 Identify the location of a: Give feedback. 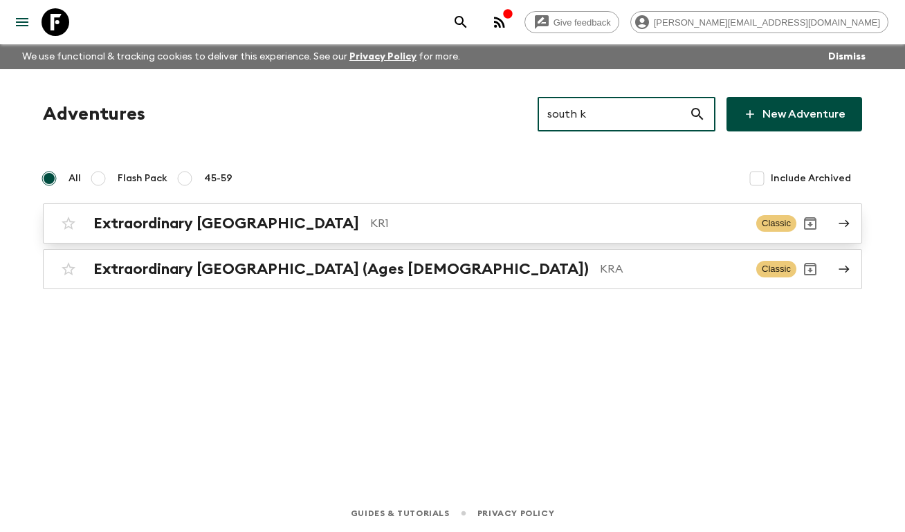
(572, 22).